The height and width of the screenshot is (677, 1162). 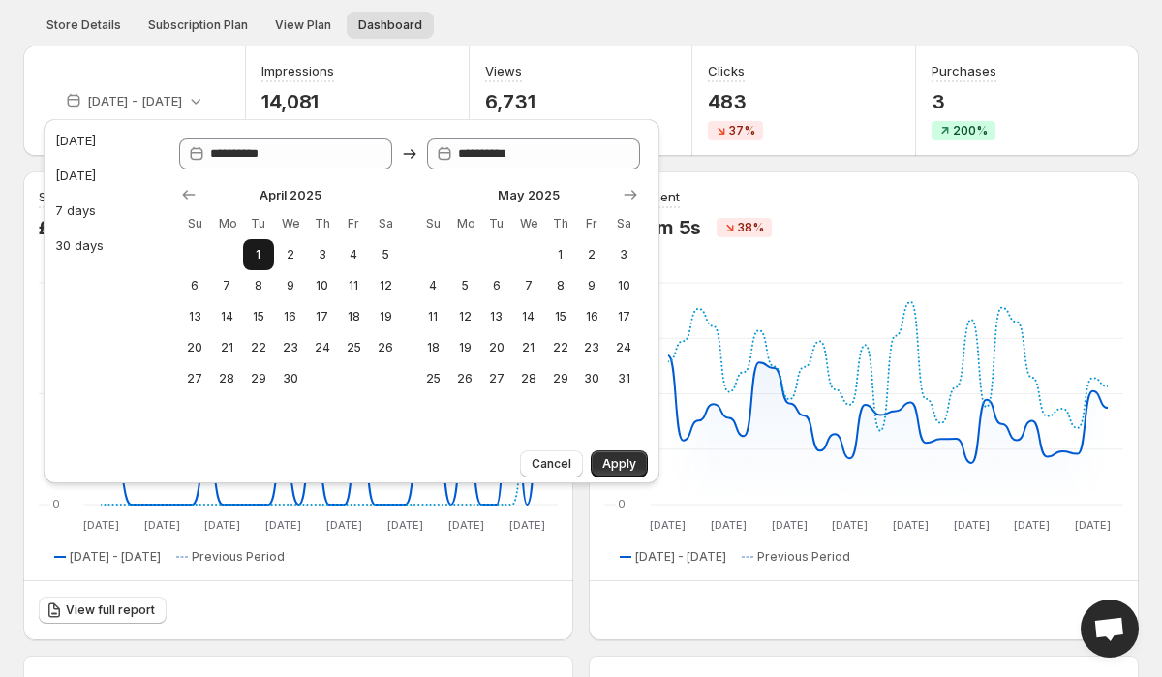 What do you see at coordinates (195, 224) in the screenshot?
I see `th: Sunday` at bounding box center [195, 224].